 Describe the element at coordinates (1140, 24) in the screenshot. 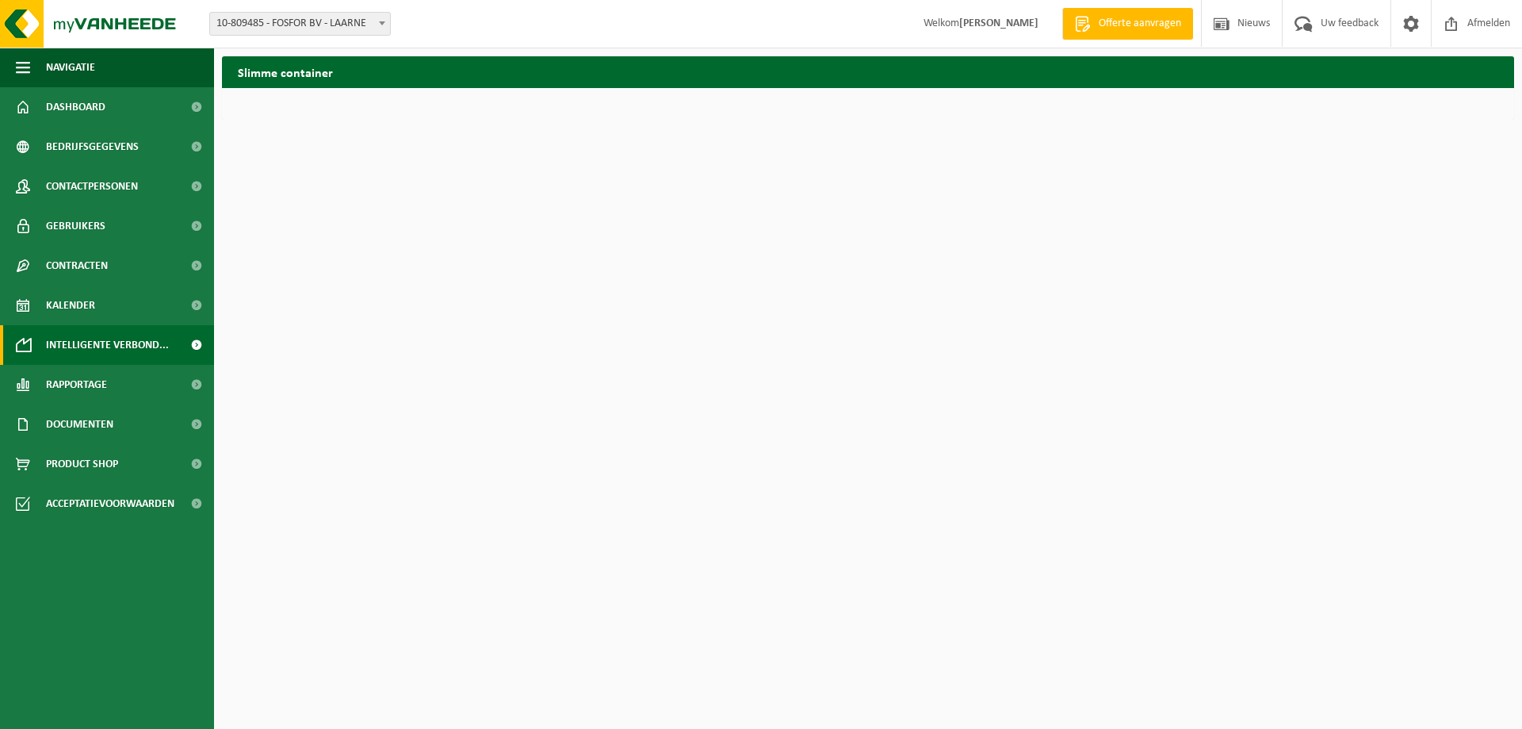

I see `span: Offerte aanvragen` at that location.